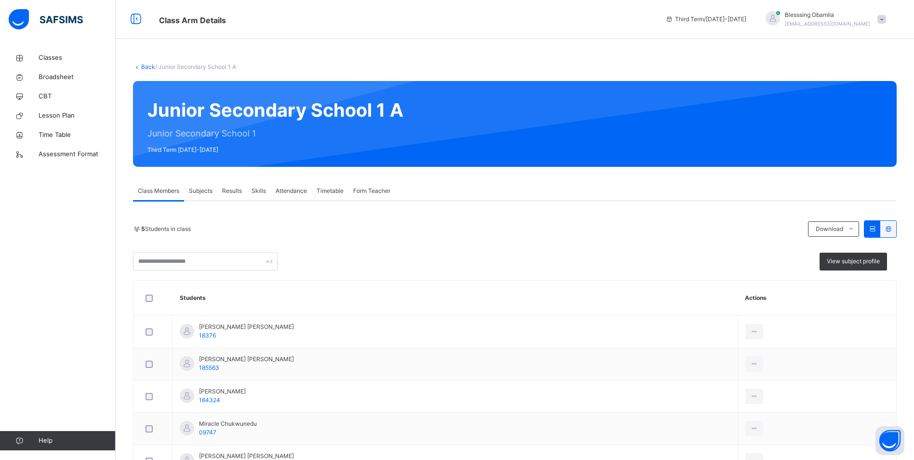  What do you see at coordinates (143, 228) in the screenshot?
I see `b: 5` at bounding box center [143, 228].